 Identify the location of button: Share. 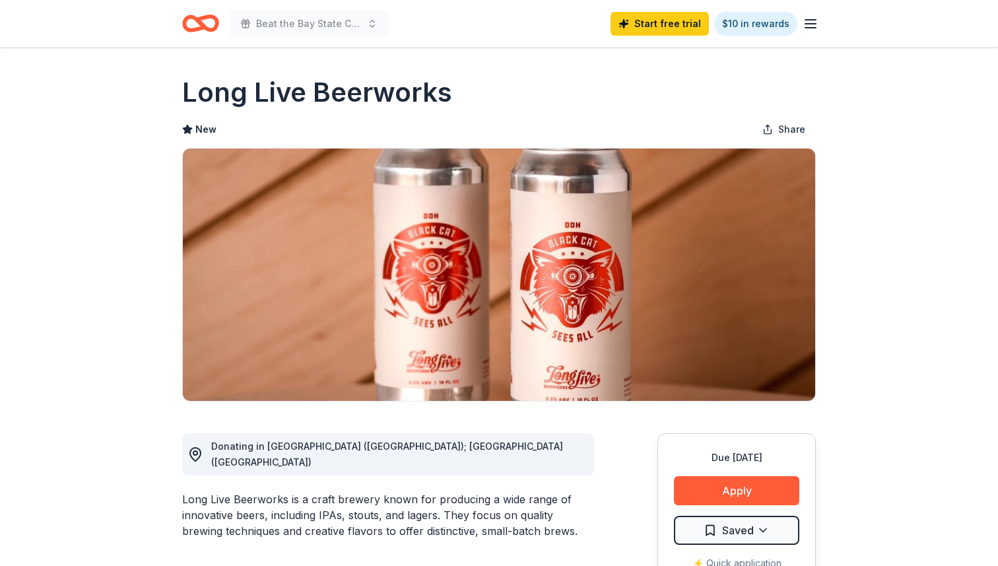
(784, 129).